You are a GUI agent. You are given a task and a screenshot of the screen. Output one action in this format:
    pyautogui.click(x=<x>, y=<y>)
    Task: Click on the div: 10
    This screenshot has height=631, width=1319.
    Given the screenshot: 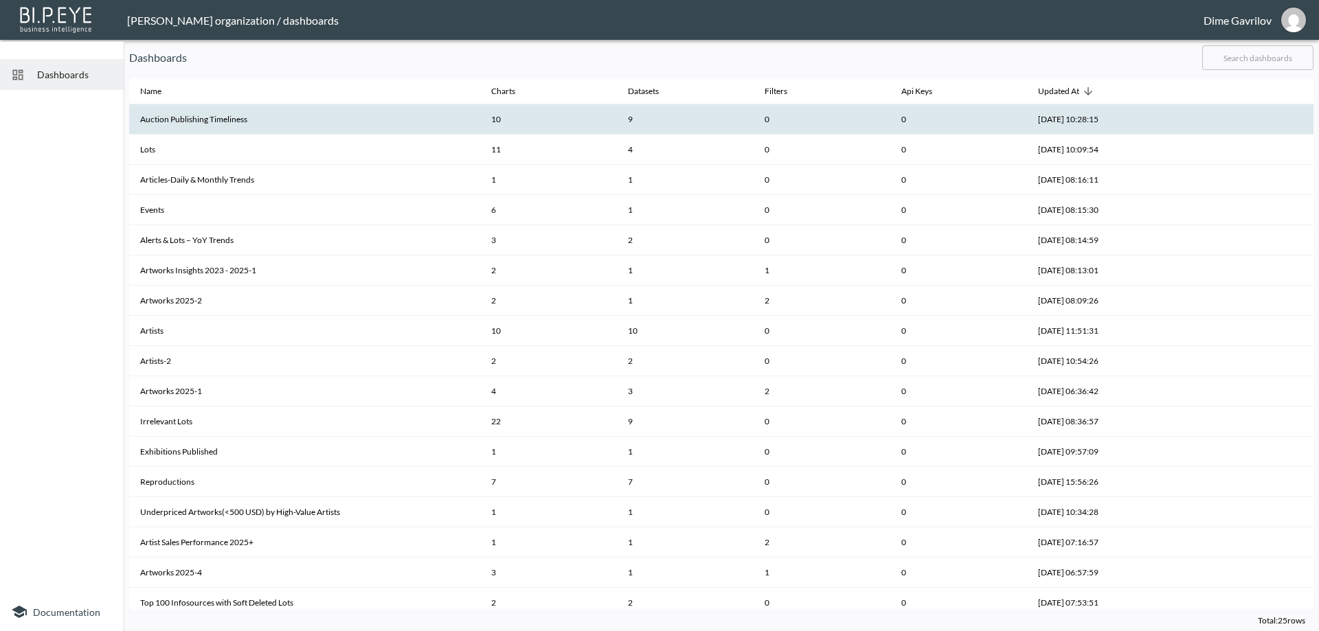 What is the action you would take?
    pyautogui.click(x=685, y=330)
    